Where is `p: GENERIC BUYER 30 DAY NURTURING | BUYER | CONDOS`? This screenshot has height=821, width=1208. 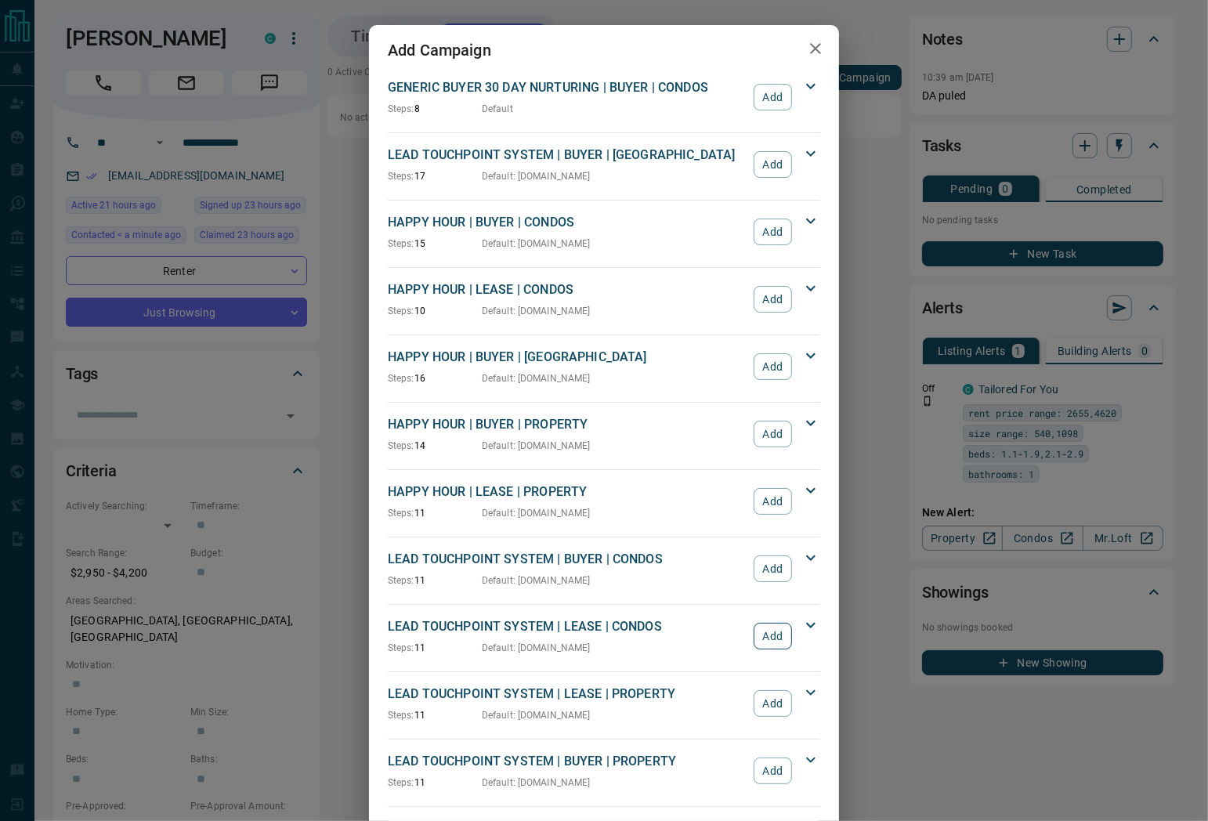
p: GENERIC BUYER 30 DAY NURTURING | BUYER | CONDOS is located at coordinates (567, 88).